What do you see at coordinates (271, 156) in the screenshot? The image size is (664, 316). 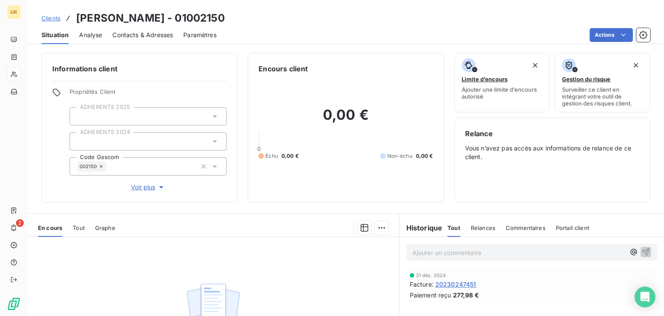 I see `span: Échu` at bounding box center [271, 156].